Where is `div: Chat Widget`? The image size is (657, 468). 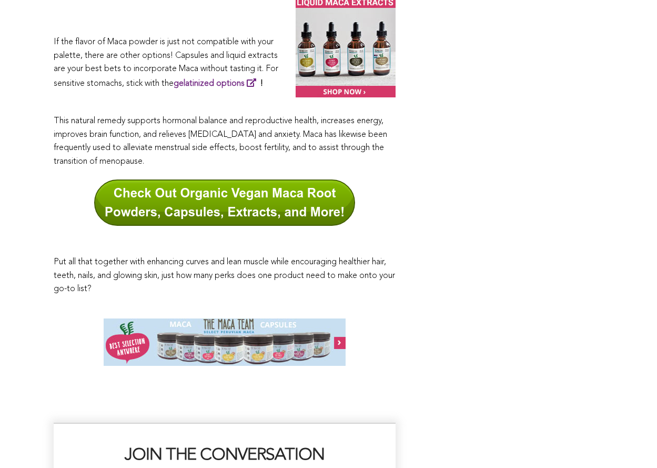 div: Chat Widget is located at coordinates (631, 442).